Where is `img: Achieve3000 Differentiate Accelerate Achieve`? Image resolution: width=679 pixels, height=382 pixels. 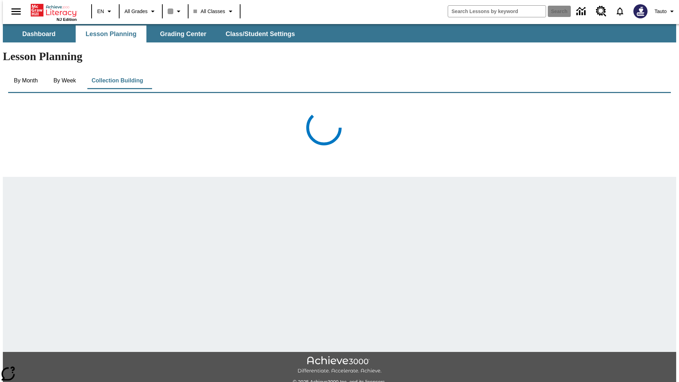
img: Achieve3000 Differentiate Accelerate Achieve is located at coordinates (340, 365).